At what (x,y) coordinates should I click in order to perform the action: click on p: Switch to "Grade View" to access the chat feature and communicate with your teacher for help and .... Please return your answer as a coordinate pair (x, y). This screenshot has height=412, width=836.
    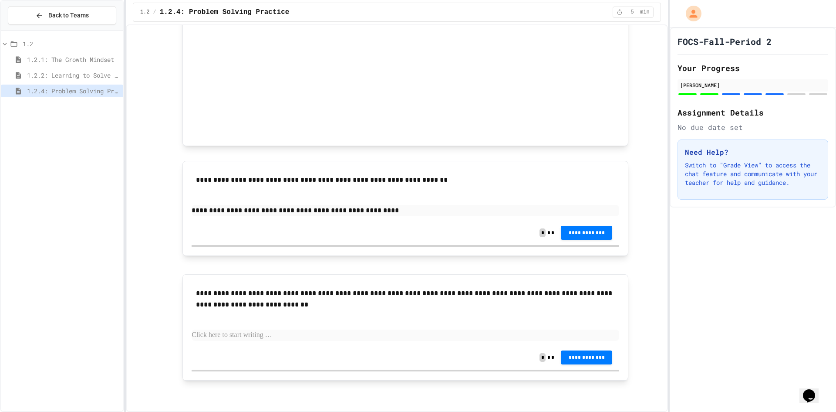
    Looking at the image, I should click on (753, 174).